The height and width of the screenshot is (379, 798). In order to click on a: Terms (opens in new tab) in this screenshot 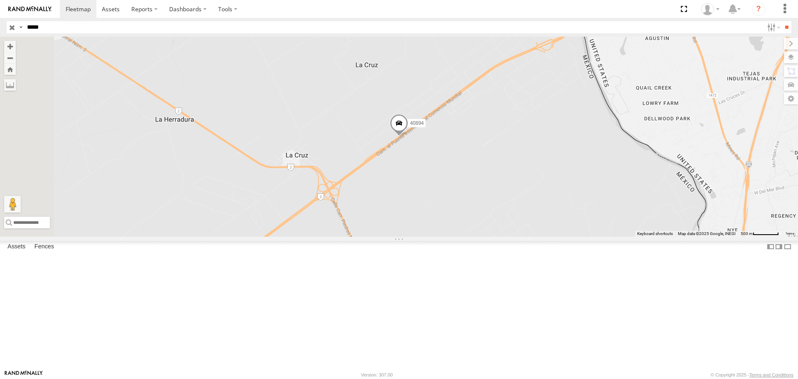, I will do `click(790, 233)`.